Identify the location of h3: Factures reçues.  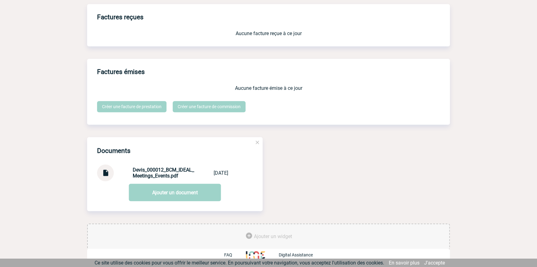
(274, 17).